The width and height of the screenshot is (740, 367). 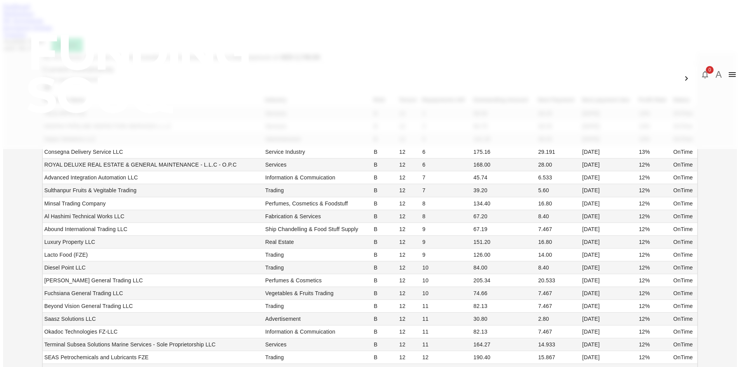 What do you see at coordinates (710, 70) in the screenshot?
I see `span: 0` at bounding box center [710, 70].